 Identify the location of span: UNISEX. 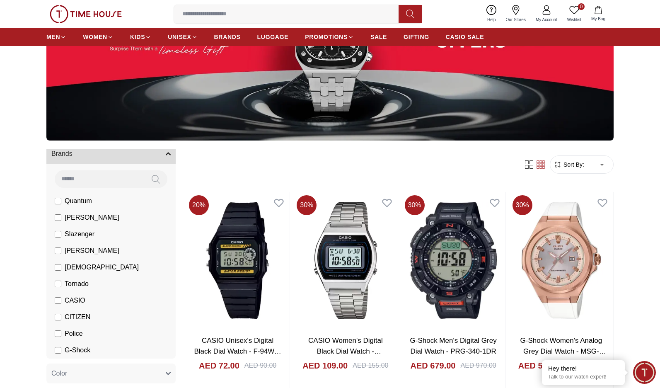
(179, 37).